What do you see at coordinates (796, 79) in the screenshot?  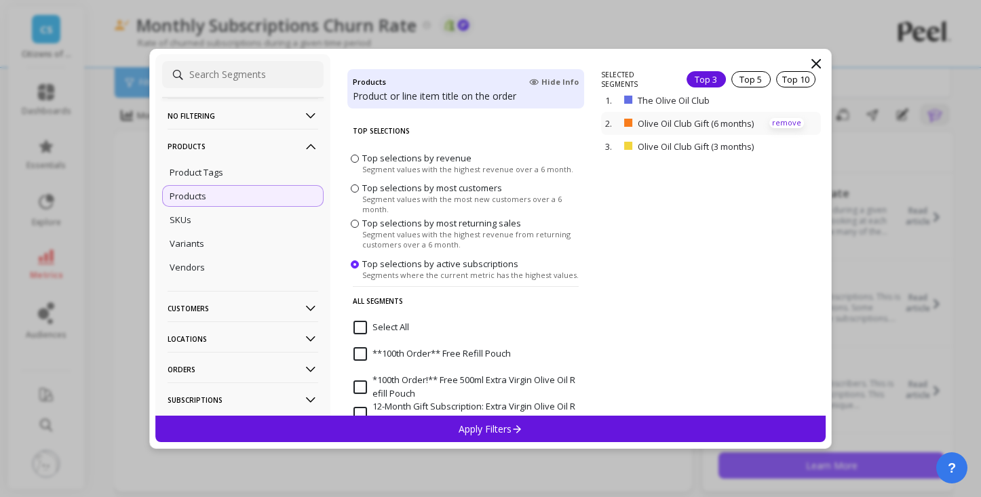 I see `div: Top 10` at bounding box center [796, 79].